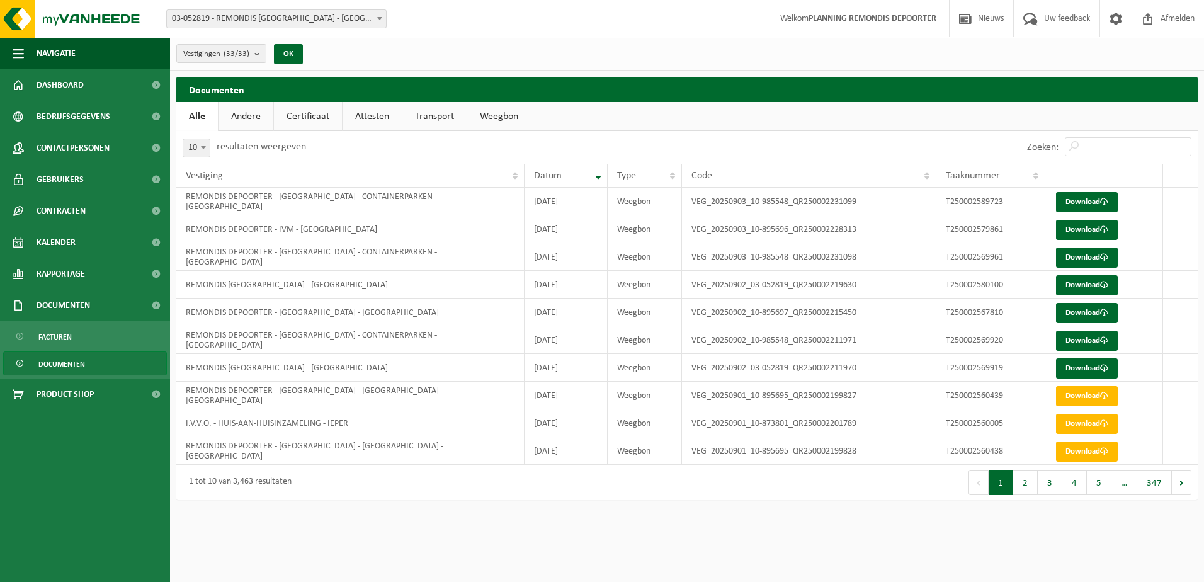  I want to click on a: Certificaat, so click(308, 116).